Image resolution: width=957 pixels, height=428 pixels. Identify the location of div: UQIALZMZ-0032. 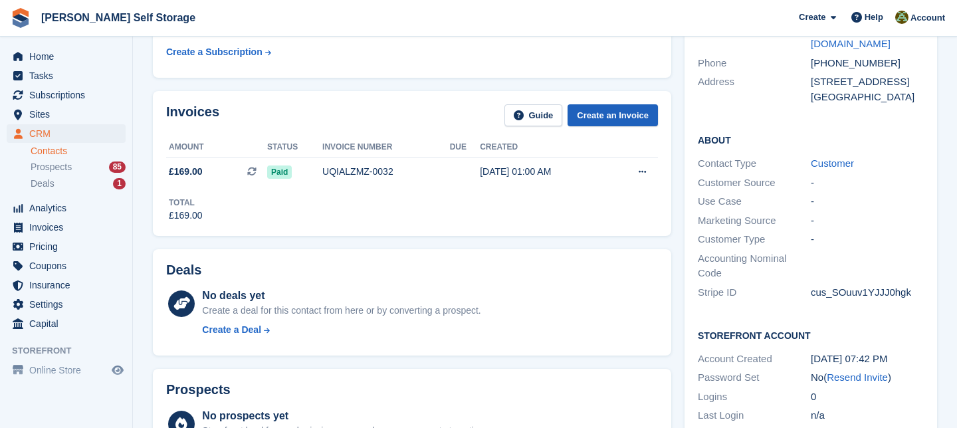
(386, 171).